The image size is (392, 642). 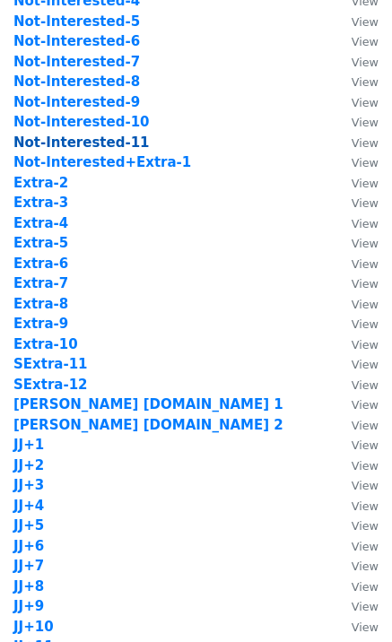 What do you see at coordinates (40, 283) in the screenshot?
I see `strong: Extra-7` at bounding box center [40, 283].